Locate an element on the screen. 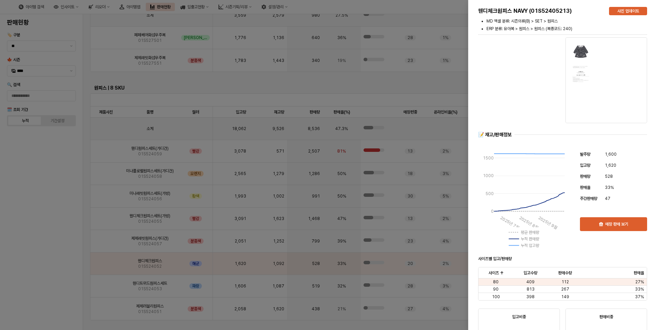 The image size is (662, 330). p: 사진 업데이트 is located at coordinates (628, 11).